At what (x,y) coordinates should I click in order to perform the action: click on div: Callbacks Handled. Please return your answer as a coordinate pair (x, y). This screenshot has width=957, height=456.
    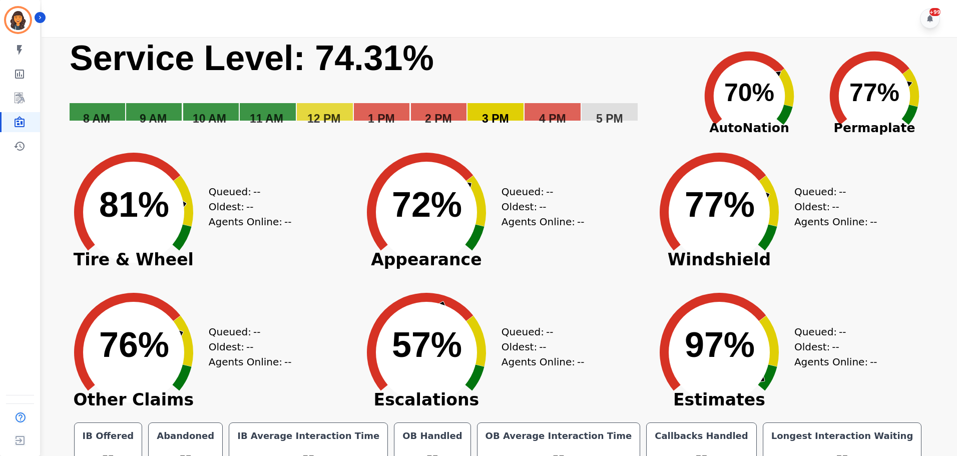
    Looking at the image, I should click on (701, 436).